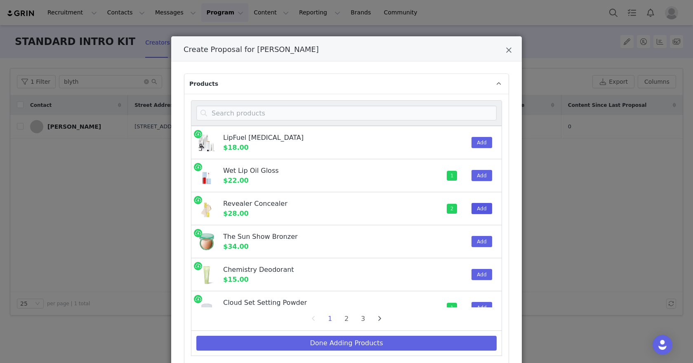 The width and height of the screenshot is (693, 363). I want to click on div: Open Intercom Messenger, so click(663, 345).